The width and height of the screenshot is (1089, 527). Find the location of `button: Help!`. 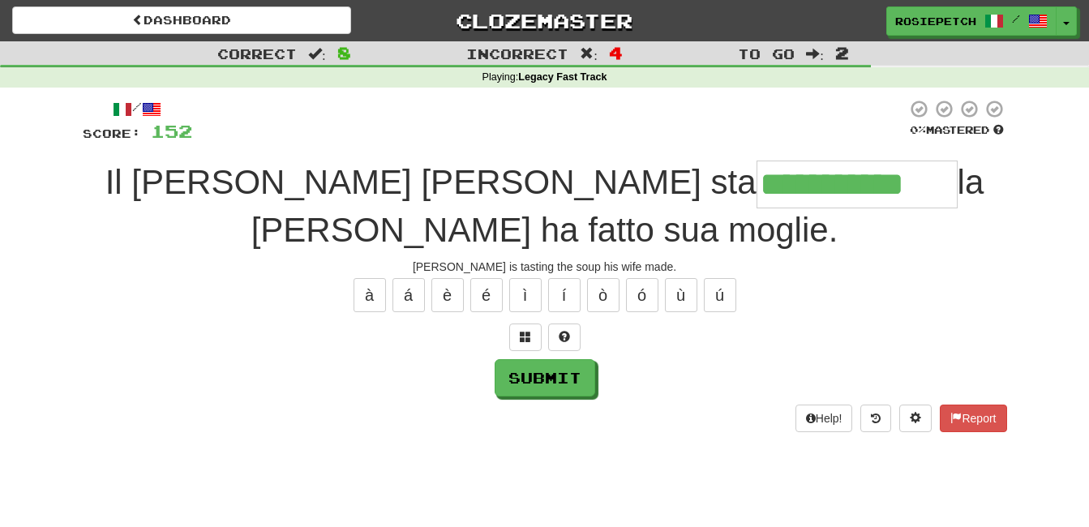

button: Help! is located at coordinates (824, 418).